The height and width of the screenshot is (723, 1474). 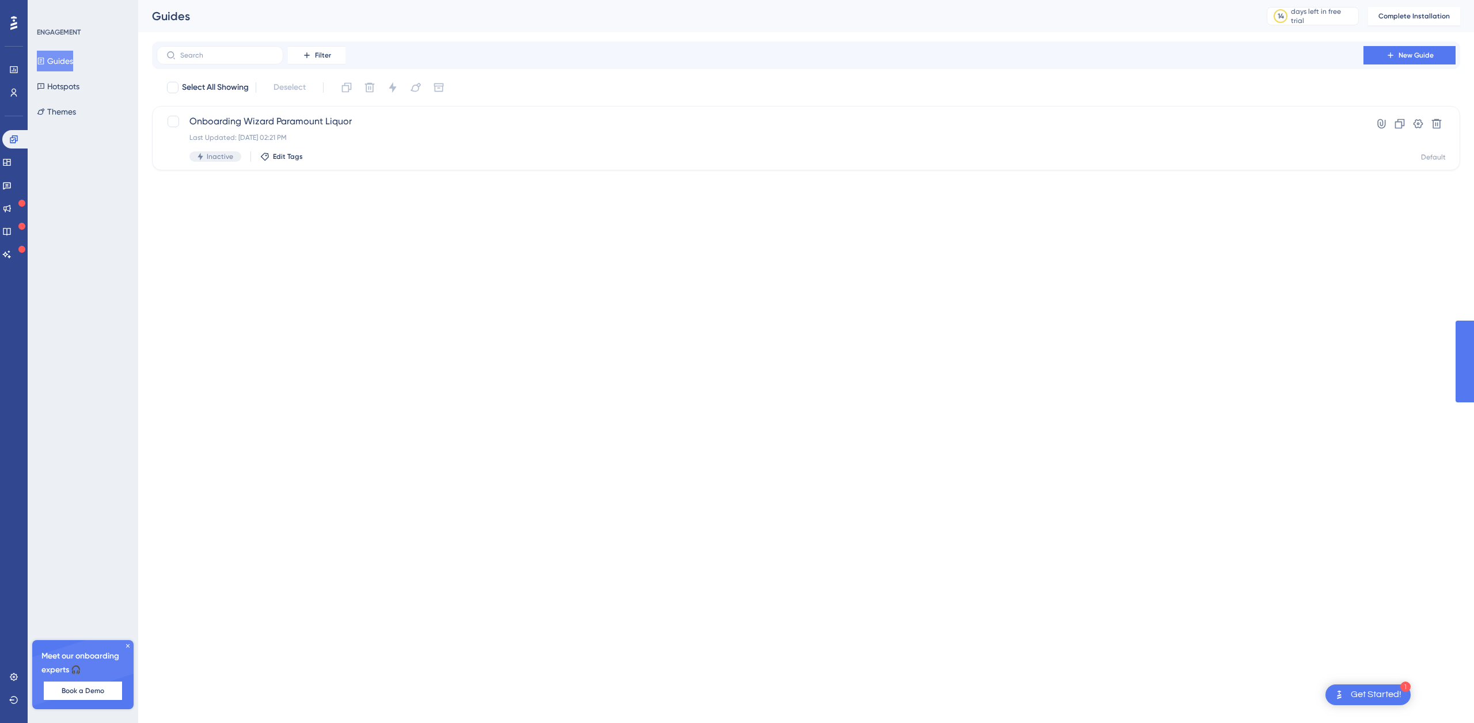 I want to click on span: Book a Demo, so click(x=83, y=691).